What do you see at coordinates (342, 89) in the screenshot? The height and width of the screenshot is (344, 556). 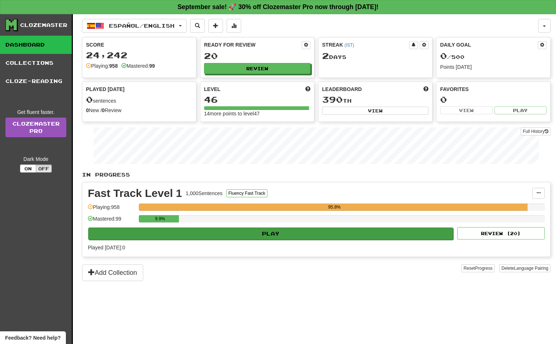 I see `span: Leaderboard` at bounding box center [342, 89].